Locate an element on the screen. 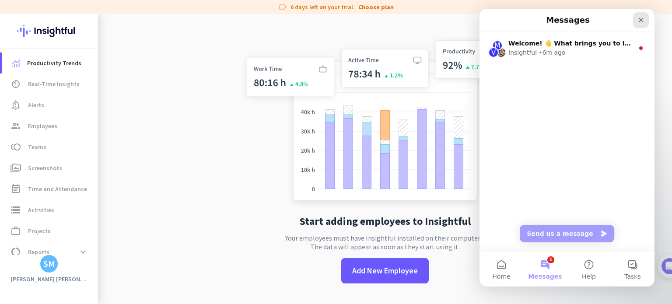  button: expand_more is located at coordinates (83, 252).